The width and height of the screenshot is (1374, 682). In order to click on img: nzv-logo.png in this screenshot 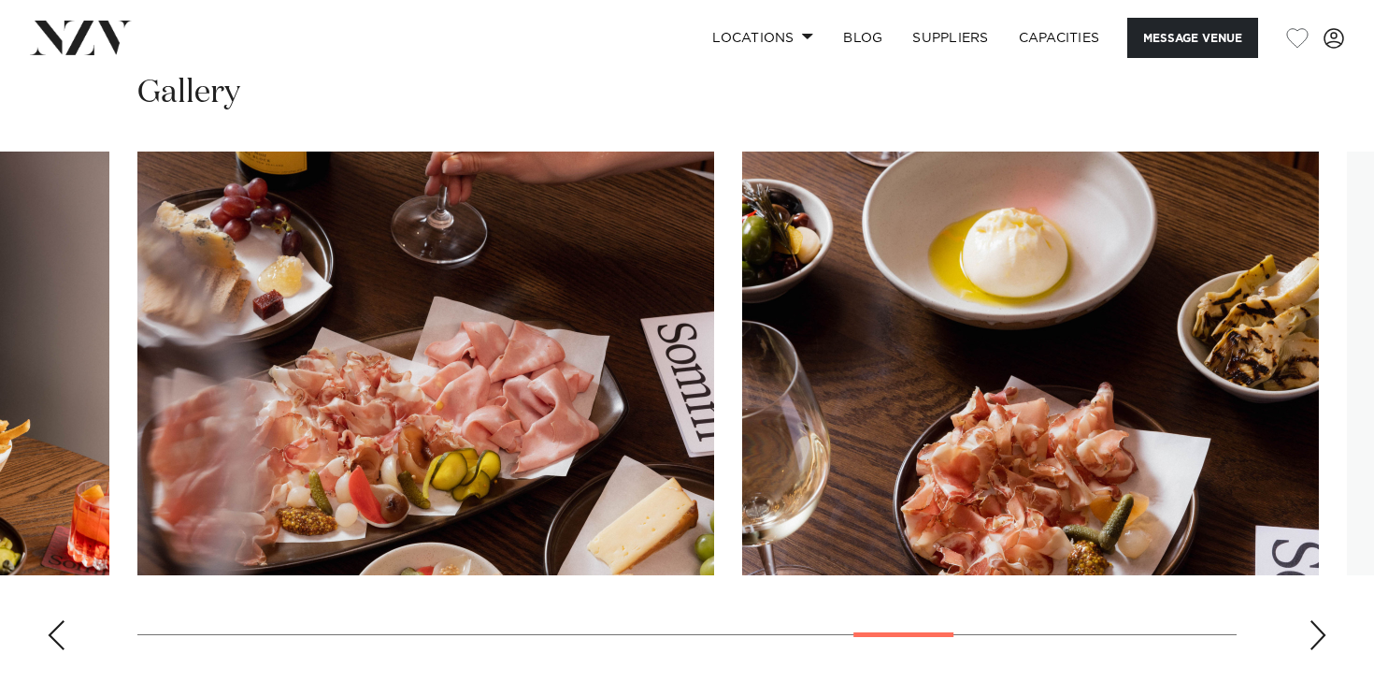, I will do `click(80, 37)`.